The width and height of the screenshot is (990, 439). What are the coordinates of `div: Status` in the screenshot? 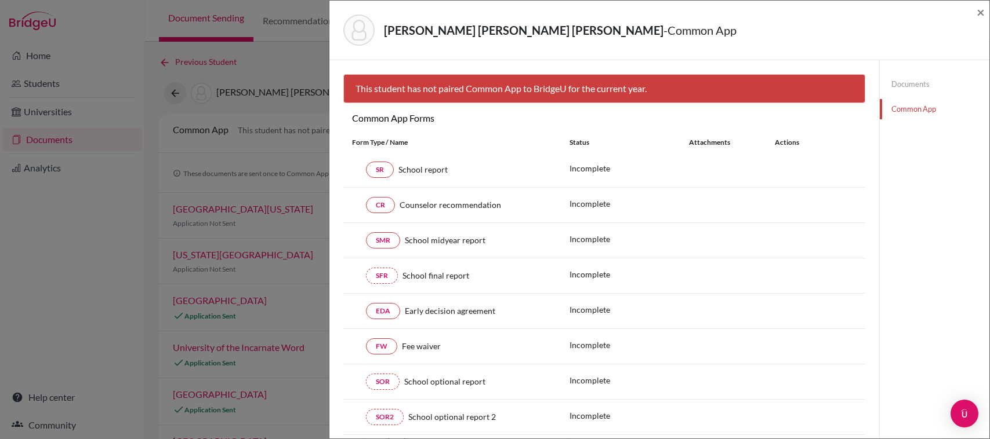 It's located at (629, 143).